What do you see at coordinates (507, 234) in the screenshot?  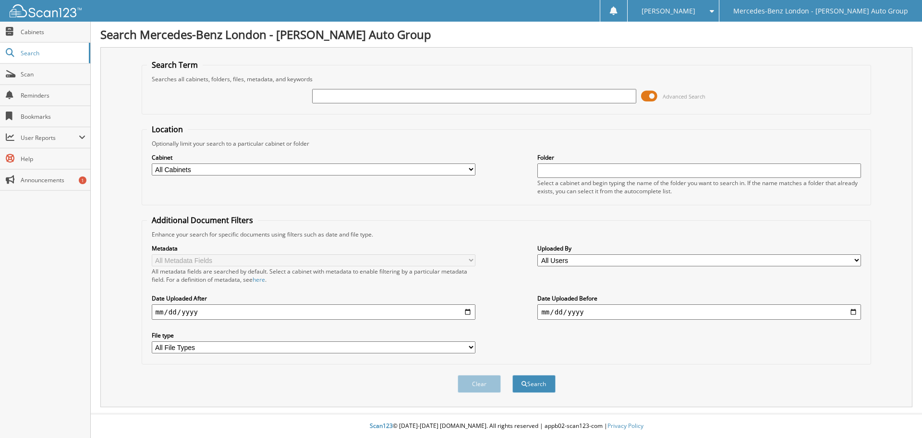 I see `div: Enhance your search for specific documents using filters such as date and file type.` at bounding box center [507, 234].